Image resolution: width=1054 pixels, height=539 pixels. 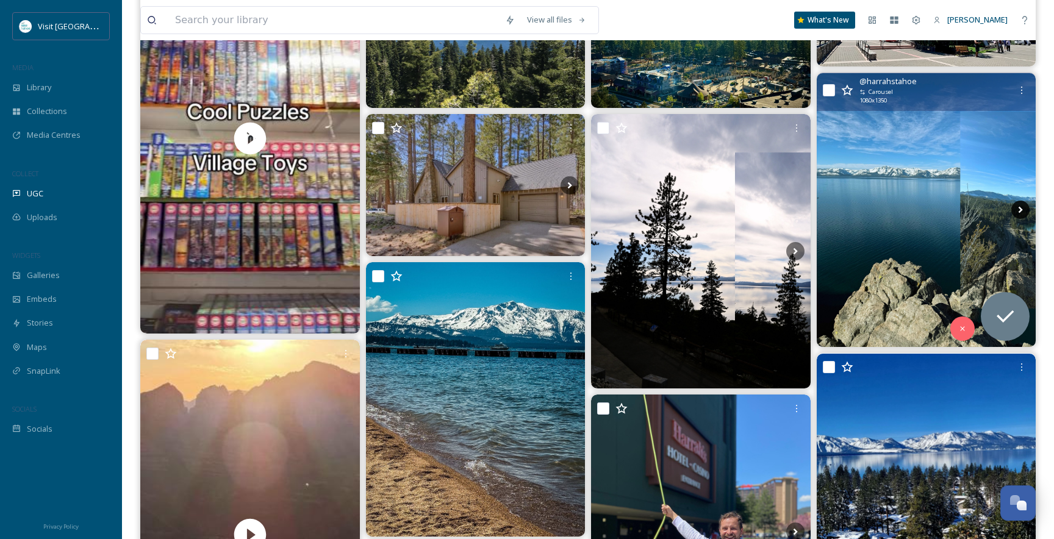 I want to click on div: View all files, so click(x=556, y=20).